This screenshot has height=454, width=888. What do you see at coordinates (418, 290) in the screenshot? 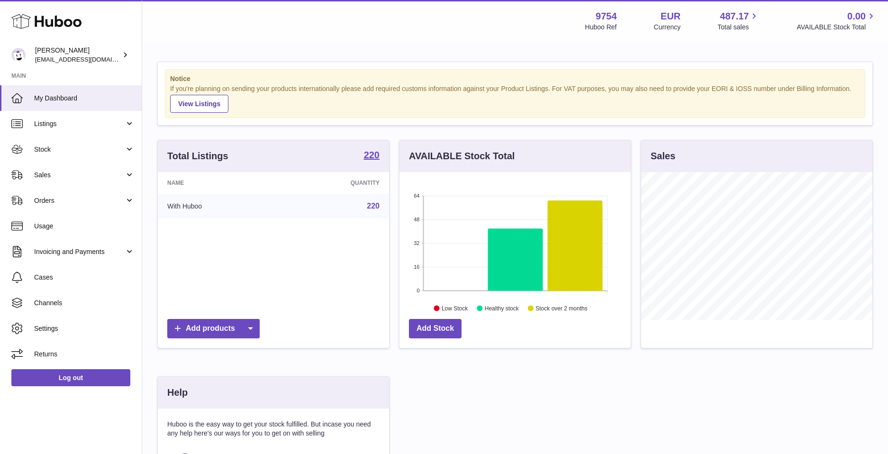
I see `text: 0` at bounding box center [418, 290].